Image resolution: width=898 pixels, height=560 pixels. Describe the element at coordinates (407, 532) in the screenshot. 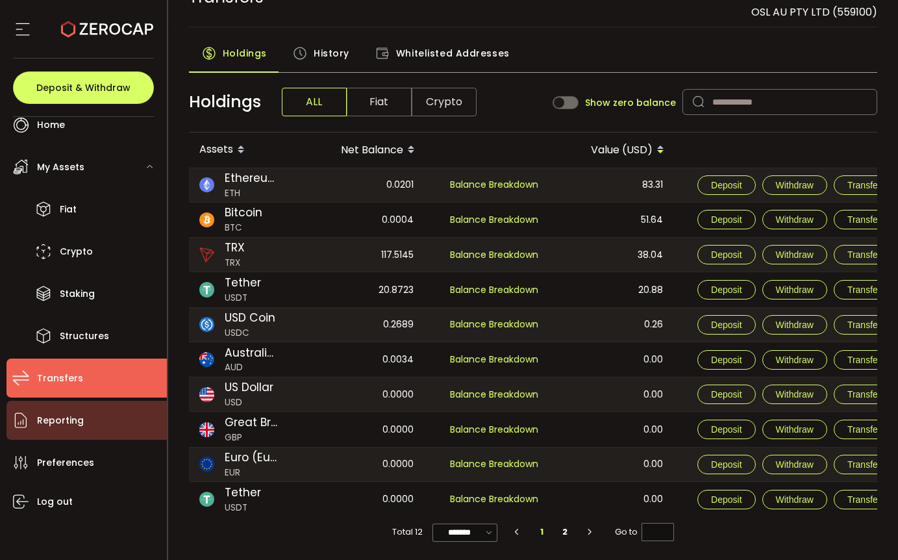

I see `span: Total 12` at that location.